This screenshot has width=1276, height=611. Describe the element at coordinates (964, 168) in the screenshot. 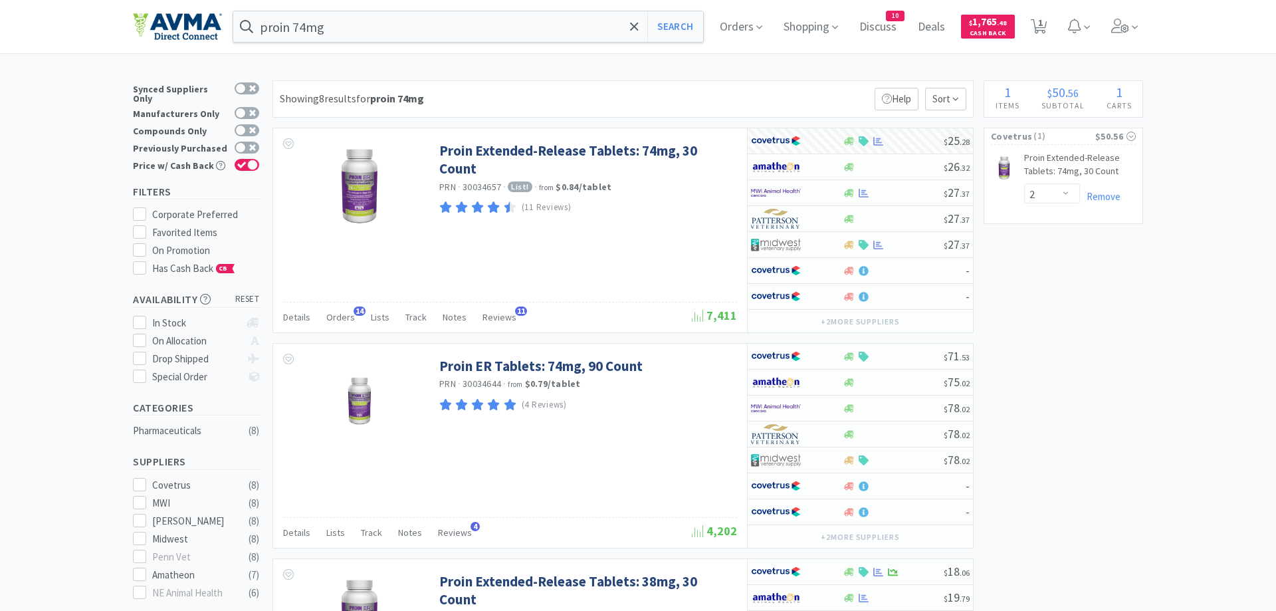

I see `span: . 32` at that location.